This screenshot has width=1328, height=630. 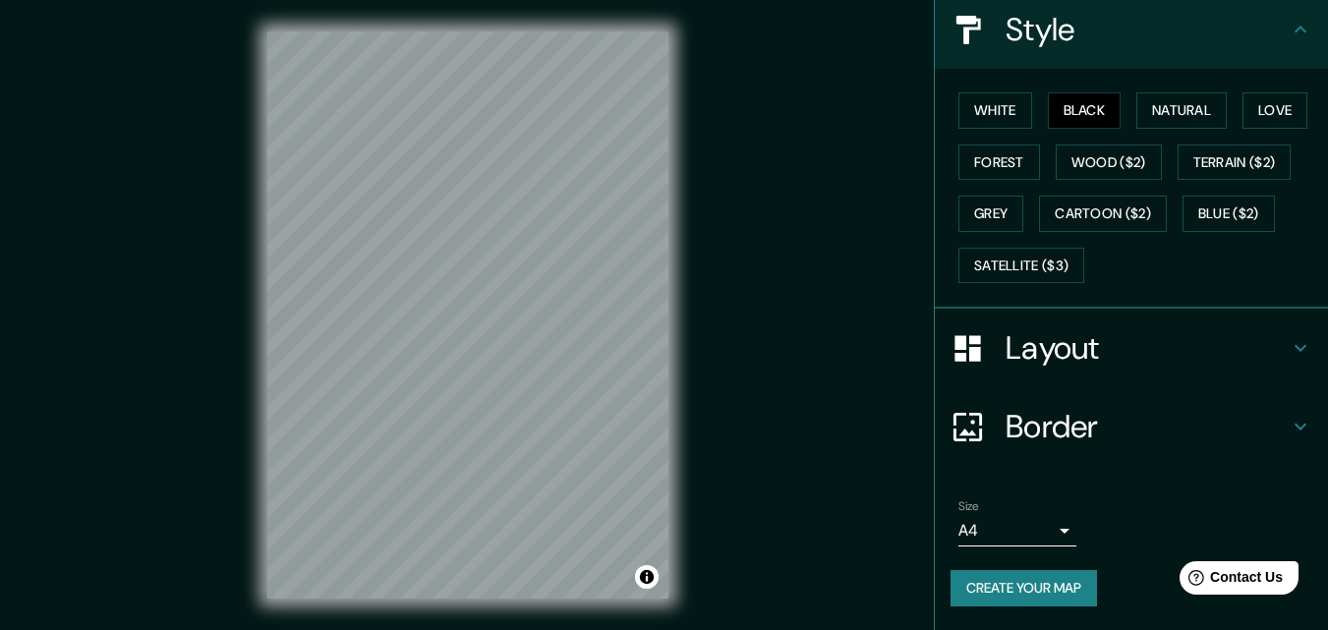 I want to click on label: Size, so click(x=968, y=506).